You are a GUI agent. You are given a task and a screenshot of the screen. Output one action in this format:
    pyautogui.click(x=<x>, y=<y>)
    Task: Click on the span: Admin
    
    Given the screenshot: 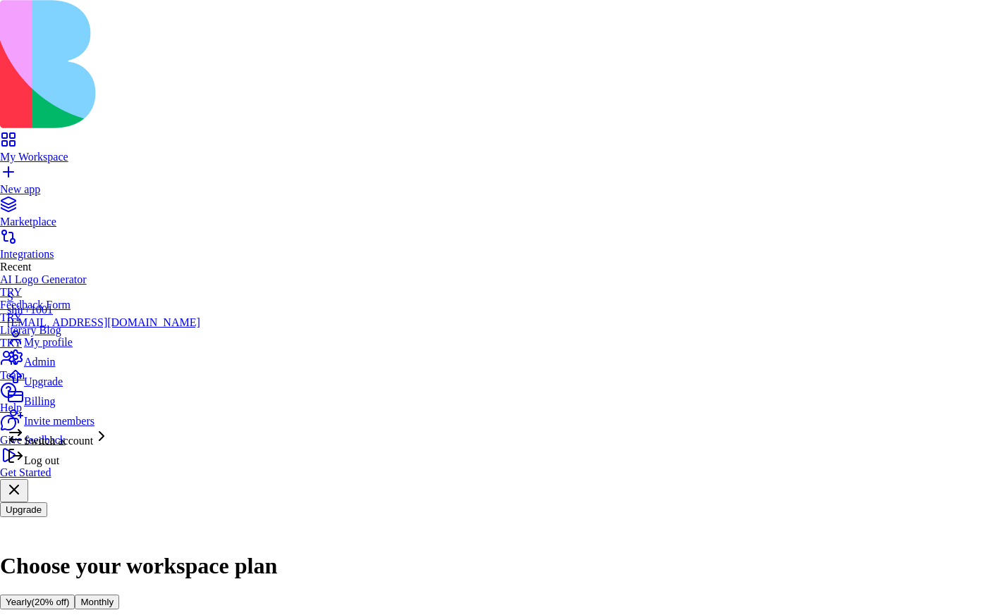 What is the action you would take?
    pyautogui.click(x=39, y=362)
    